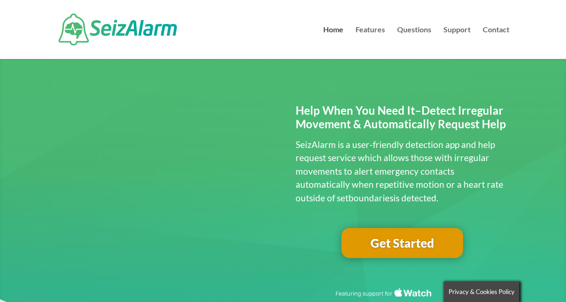 The width and height of the screenshot is (566, 302). Describe the element at coordinates (482, 292) in the screenshot. I see `span: Privacy & Cookies Policy` at that location.